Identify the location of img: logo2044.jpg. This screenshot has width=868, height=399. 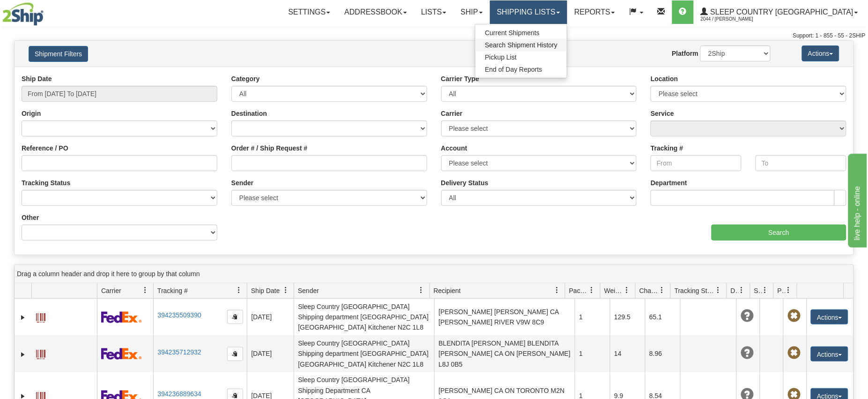
(23, 14).